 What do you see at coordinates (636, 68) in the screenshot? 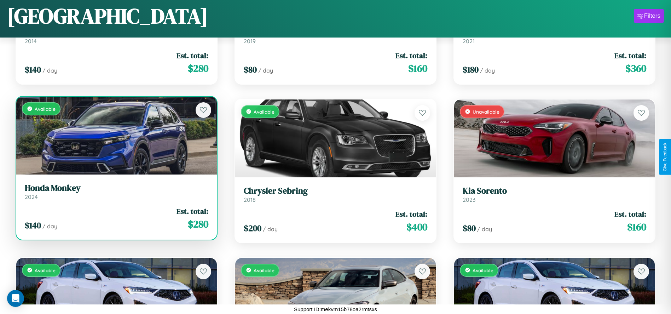
I see `span: $ 360` at bounding box center [636, 68].